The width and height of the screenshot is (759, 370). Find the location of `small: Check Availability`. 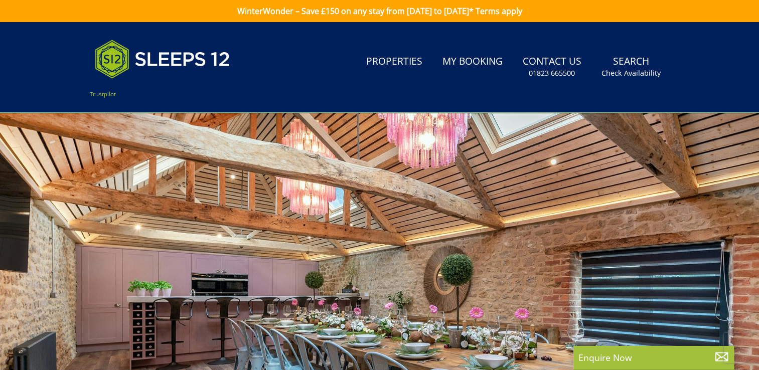

small: Check Availability is located at coordinates (631, 73).